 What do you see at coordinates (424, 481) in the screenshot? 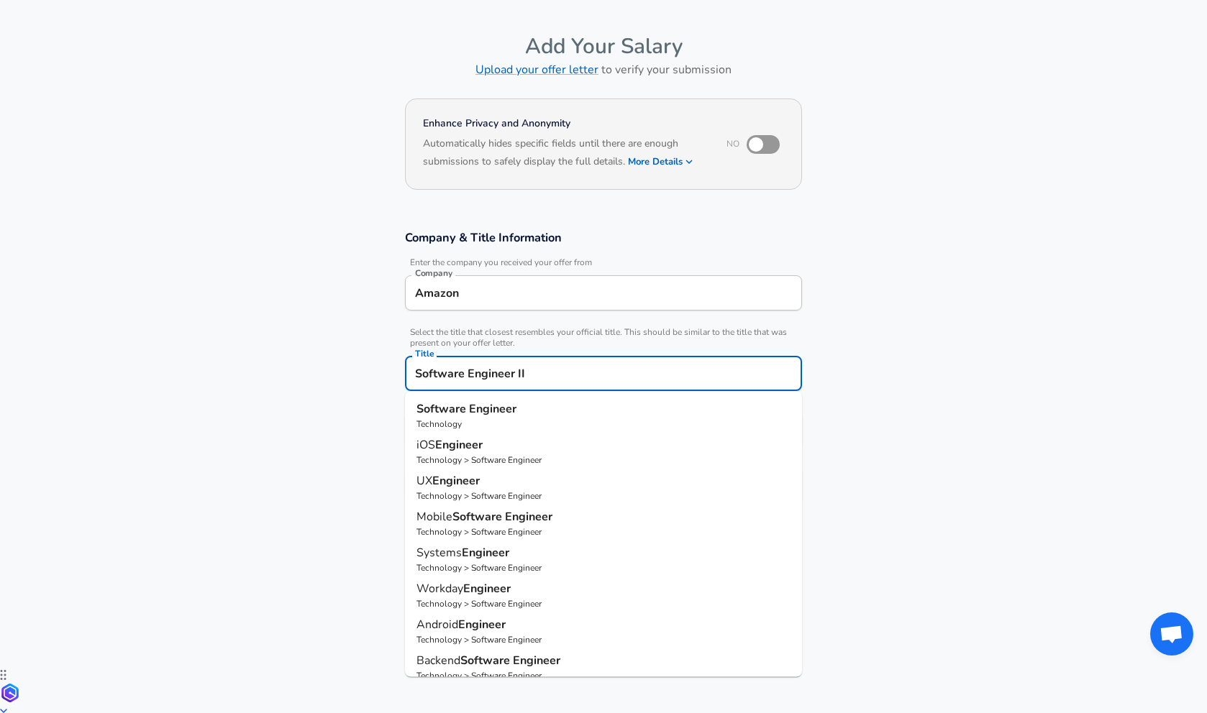
I see `span: UX` at bounding box center [424, 481].